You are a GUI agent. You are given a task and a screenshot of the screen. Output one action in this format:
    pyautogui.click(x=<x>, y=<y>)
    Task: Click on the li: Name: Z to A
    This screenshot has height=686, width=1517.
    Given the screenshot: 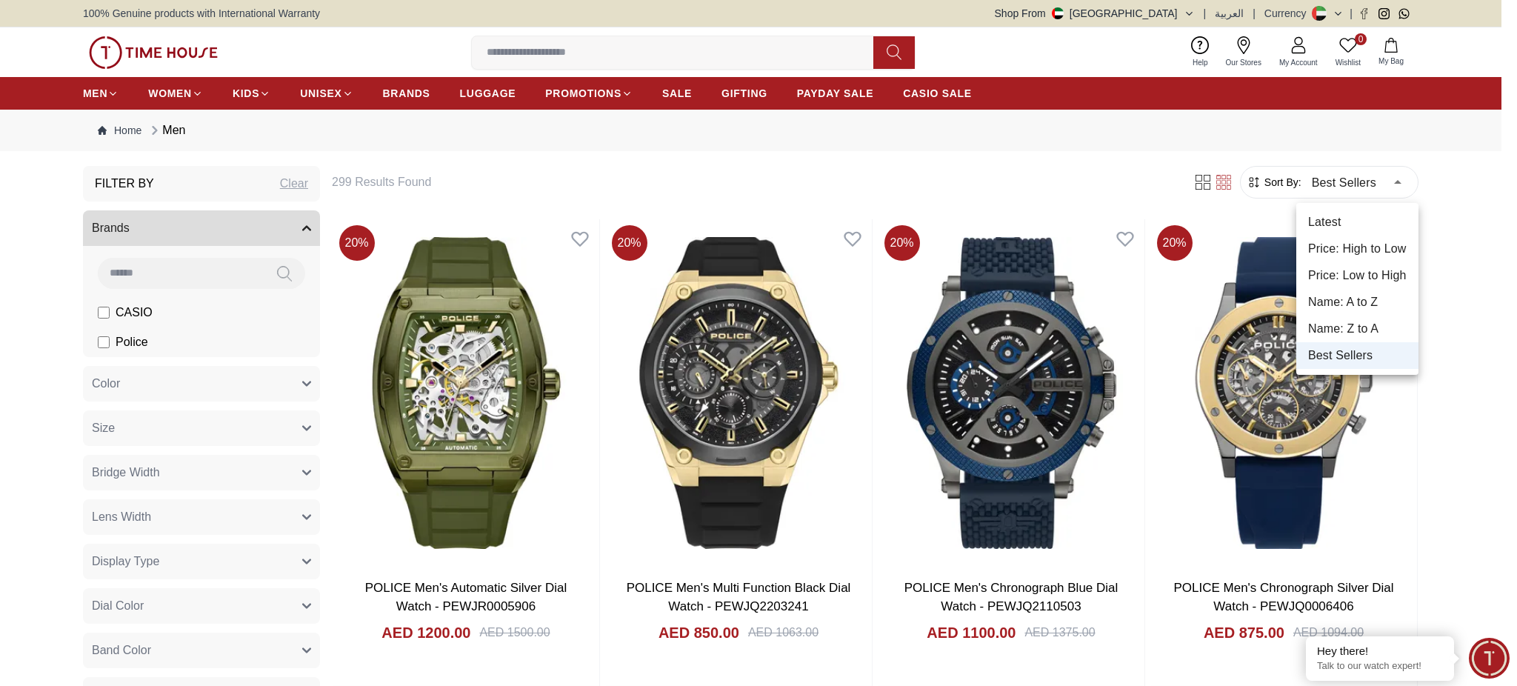 What is the action you would take?
    pyautogui.click(x=1357, y=329)
    